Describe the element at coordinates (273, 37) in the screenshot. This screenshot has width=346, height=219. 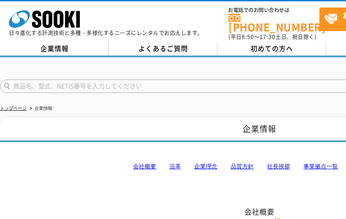
I see `span: (平日 ～ 土日、祝日除く)` at that location.